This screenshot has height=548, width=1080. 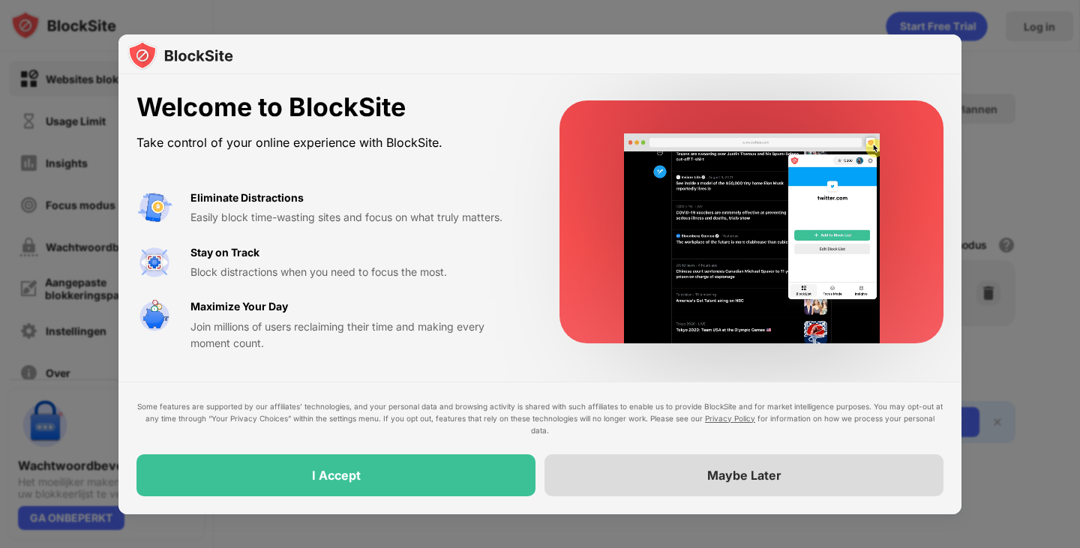 What do you see at coordinates (357, 335) in the screenshot?
I see `div: Join millions of users reclaiming their time and making every moment count.` at bounding box center [357, 335].